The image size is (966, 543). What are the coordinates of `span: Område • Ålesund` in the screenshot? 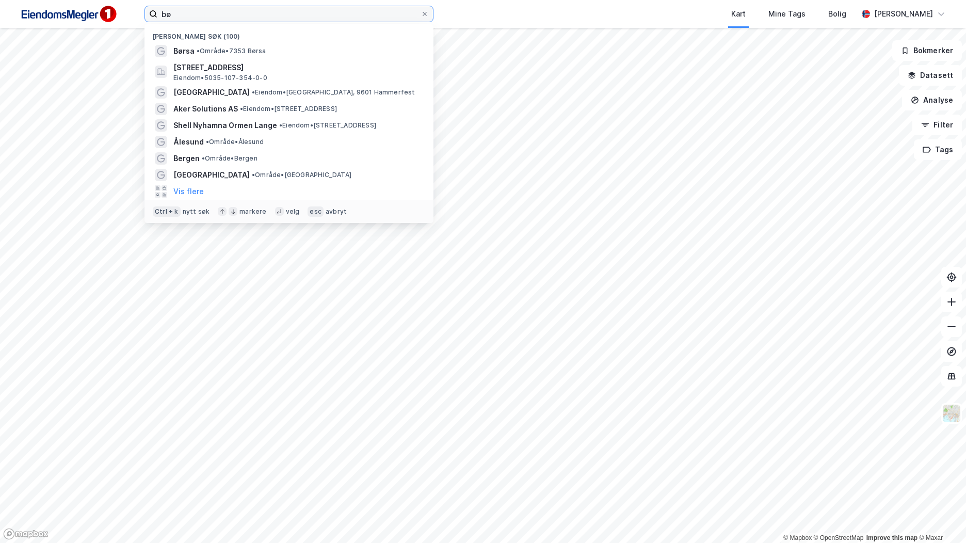 It's located at (235, 142).